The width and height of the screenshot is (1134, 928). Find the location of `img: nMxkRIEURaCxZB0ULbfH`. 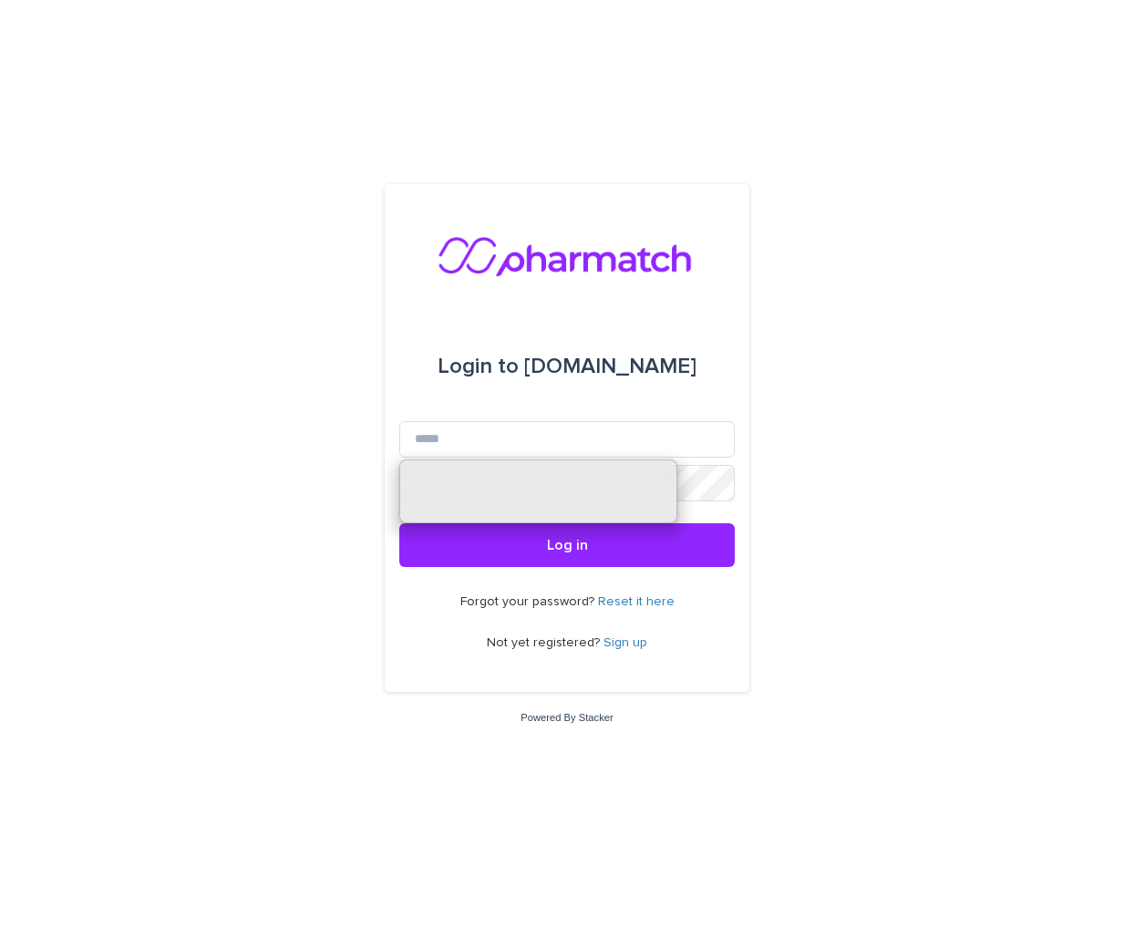

img: nMxkRIEURaCxZB0ULbfH is located at coordinates (567, 255).